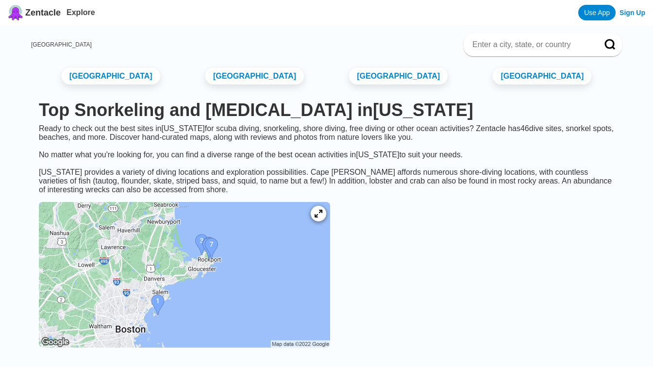  I want to click on img: Massachusetts dive site map, so click(185, 275).